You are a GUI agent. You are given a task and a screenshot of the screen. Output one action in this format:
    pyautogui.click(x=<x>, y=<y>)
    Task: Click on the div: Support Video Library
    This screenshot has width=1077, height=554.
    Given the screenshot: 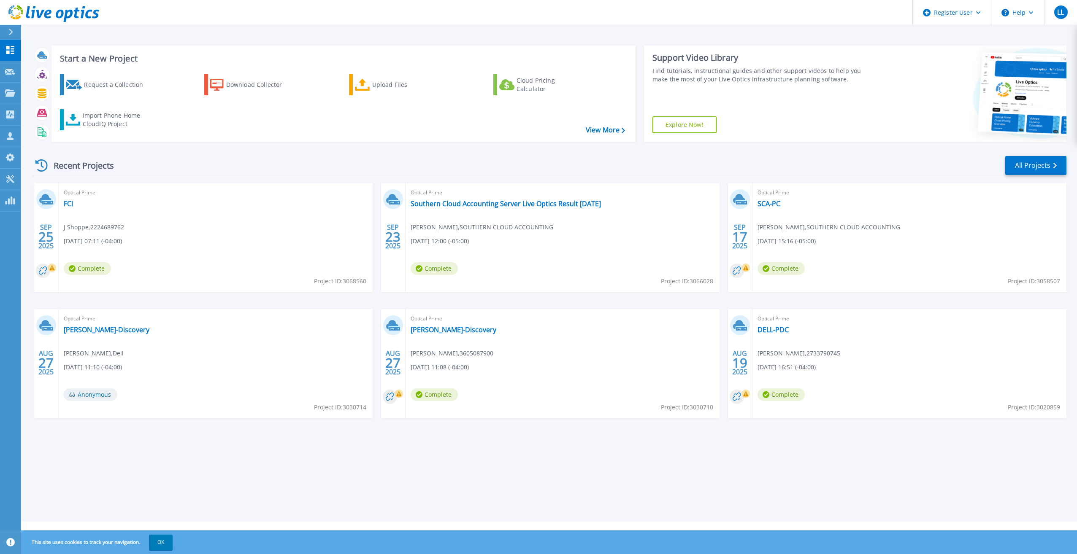 What is the action you would take?
    pyautogui.click(x=761, y=58)
    